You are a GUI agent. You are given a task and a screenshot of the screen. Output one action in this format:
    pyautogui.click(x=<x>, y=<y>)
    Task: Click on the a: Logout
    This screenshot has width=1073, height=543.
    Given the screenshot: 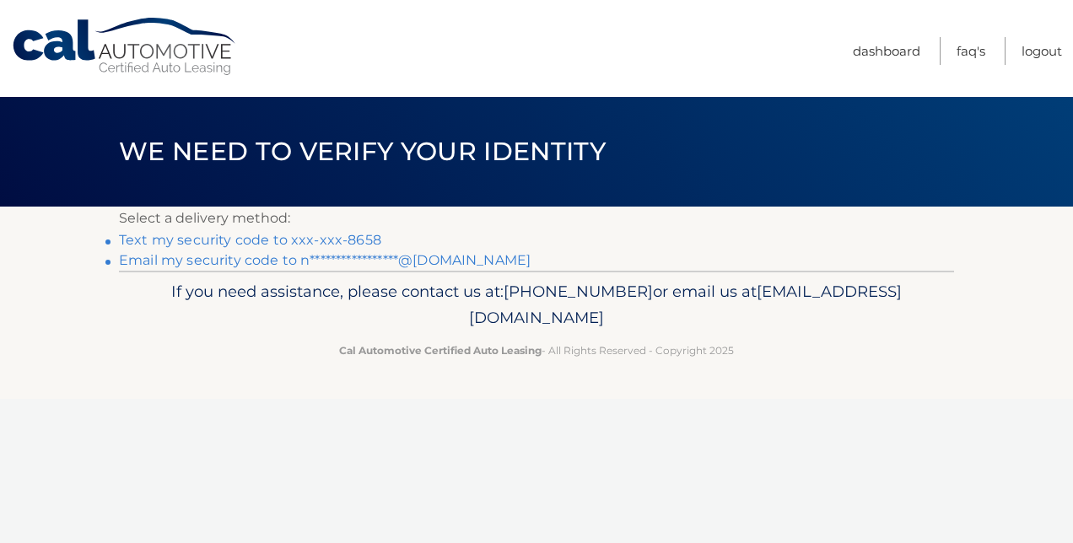 What is the action you would take?
    pyautogui.click(x=1041, y=51)
    